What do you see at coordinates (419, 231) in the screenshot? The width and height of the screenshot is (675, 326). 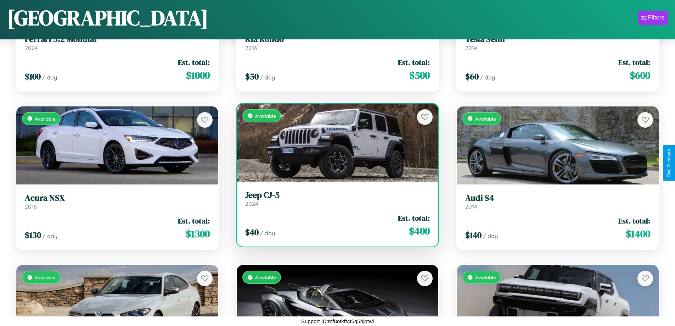 I see `span: $ 400` at bounding box center [419, 231].